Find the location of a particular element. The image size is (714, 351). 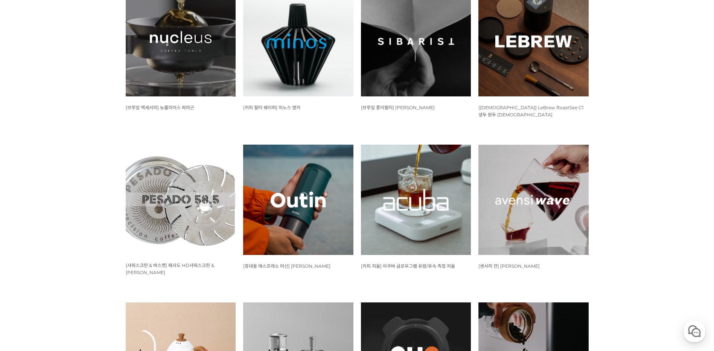

a: 홈 is located at coordinates (26, 248).